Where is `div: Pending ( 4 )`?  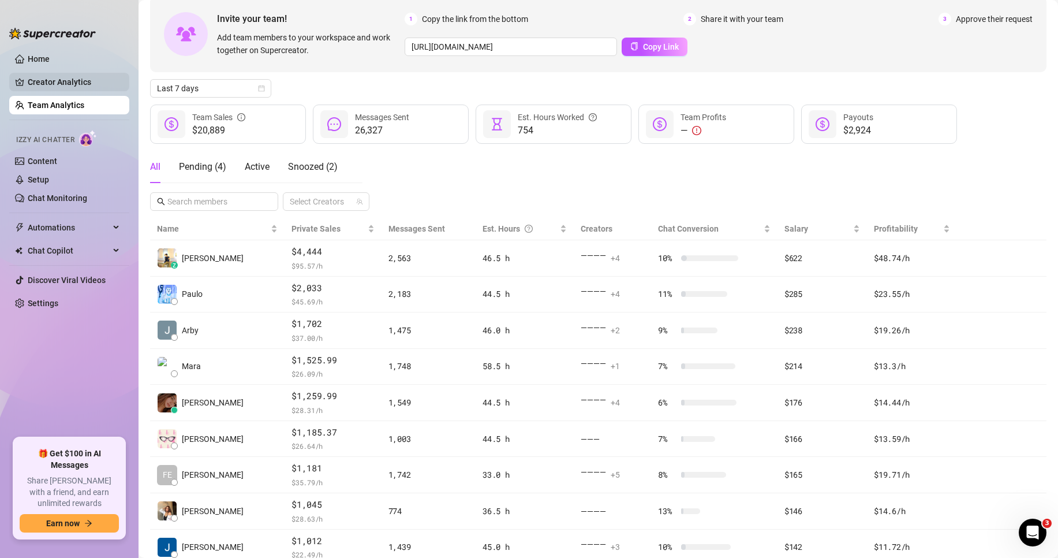 div: Pending ( 4 ) is located at coordinates (203, 167).